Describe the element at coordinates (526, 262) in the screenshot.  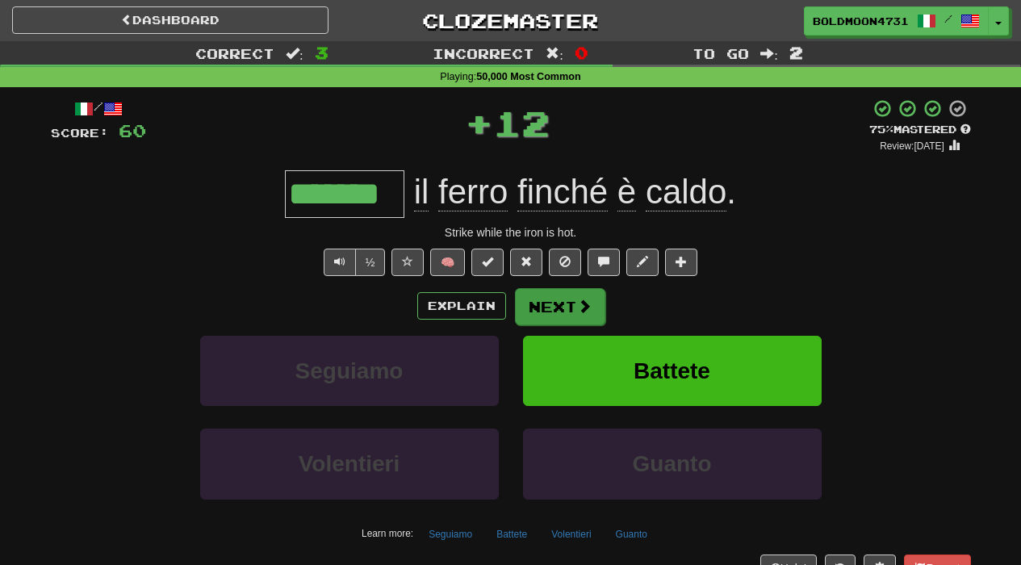
I see `button: Reset to 0% Mastered (alt+r)` at that location.